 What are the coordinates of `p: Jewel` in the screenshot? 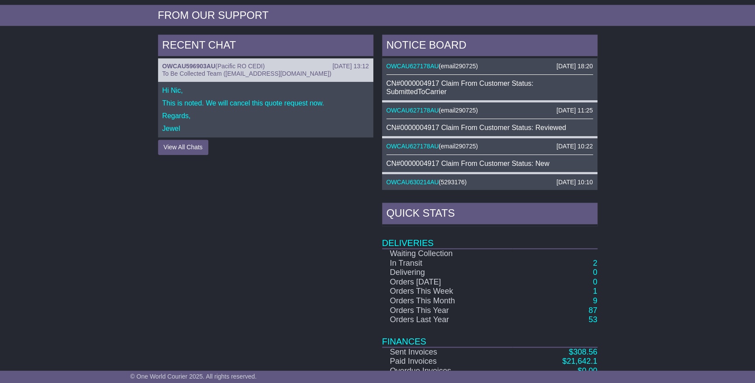 It's located at (266, 128).